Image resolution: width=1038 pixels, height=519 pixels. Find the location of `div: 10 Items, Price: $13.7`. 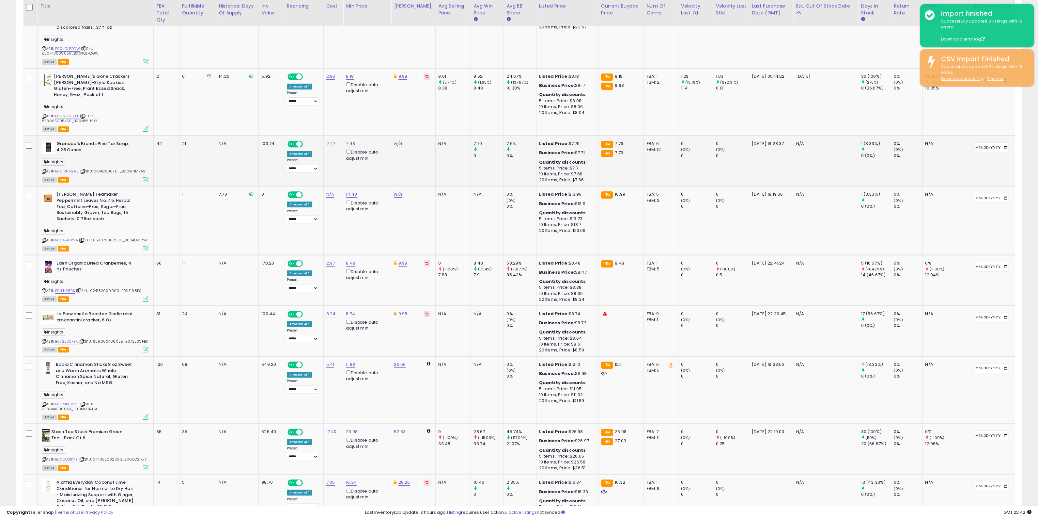

div: 10 Items, Price: $13.7 is located at coordinates (566, 225).